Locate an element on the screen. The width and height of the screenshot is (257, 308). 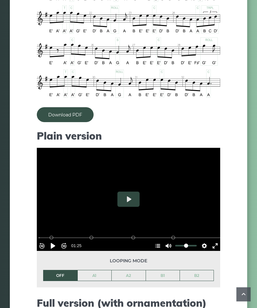
a: Download PDF is located at coordinates (65, 115).